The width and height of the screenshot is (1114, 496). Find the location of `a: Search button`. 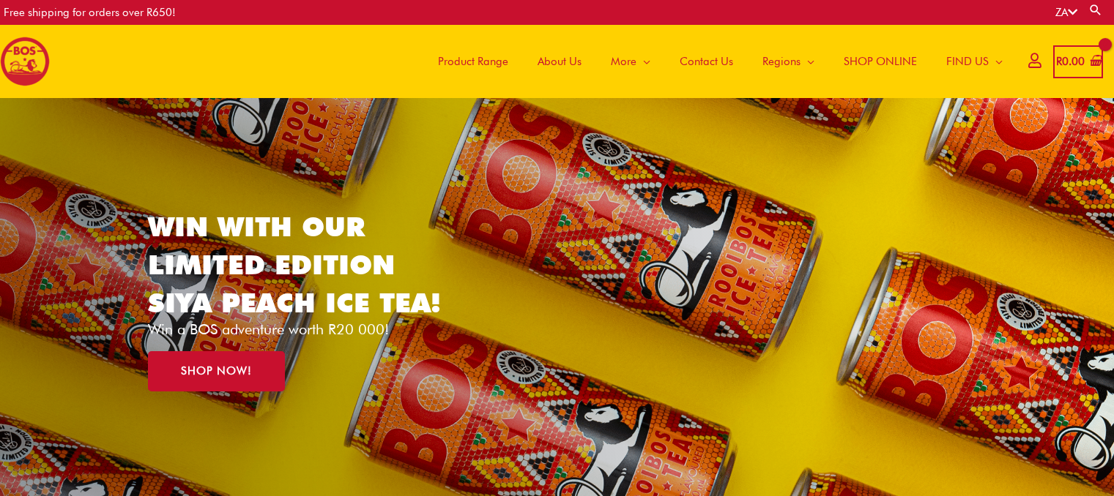

a: Search button is located at coordinates (1095, 10).